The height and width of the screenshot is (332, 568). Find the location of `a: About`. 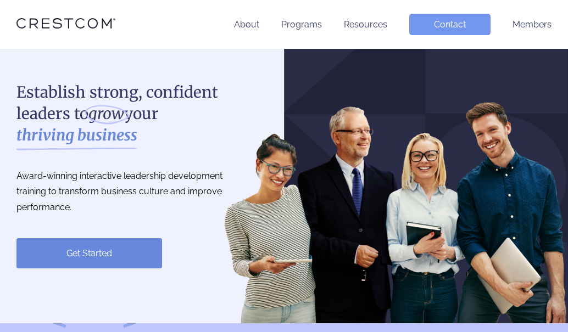

a: About is located at coordinates (247, 24).